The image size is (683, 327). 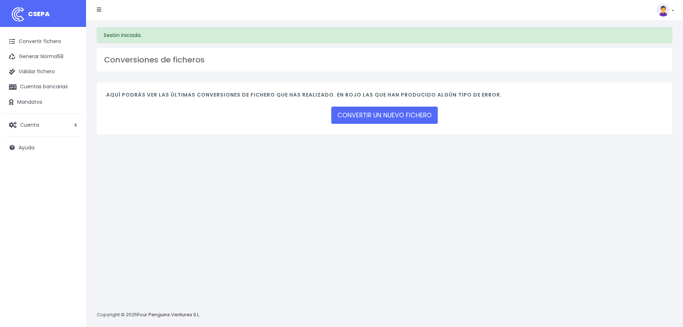 I want to click on a: Generar Norma58, so click(x=43, y=57).